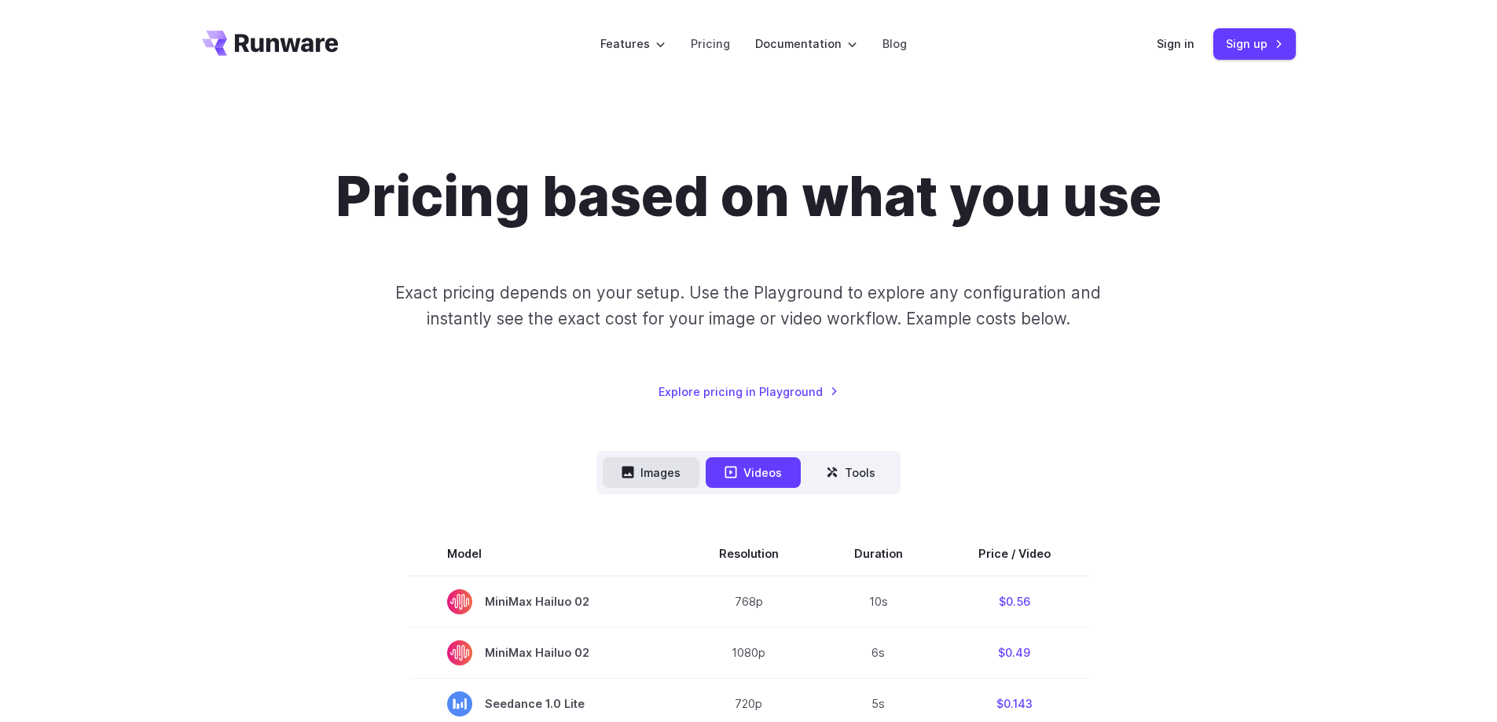 This screenshot has width=1497, height=722. I want to click on th: Resolution, so click(749, 554).